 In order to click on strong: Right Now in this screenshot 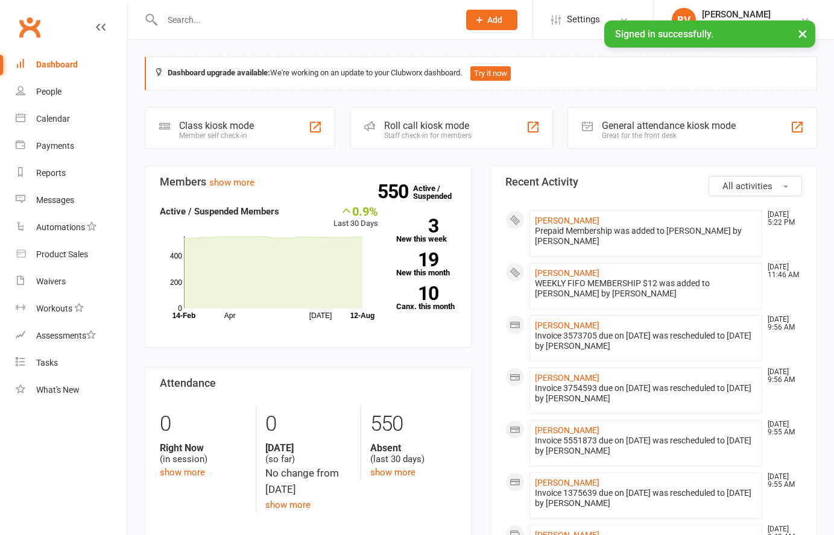, I will do `click(203, 448)`.